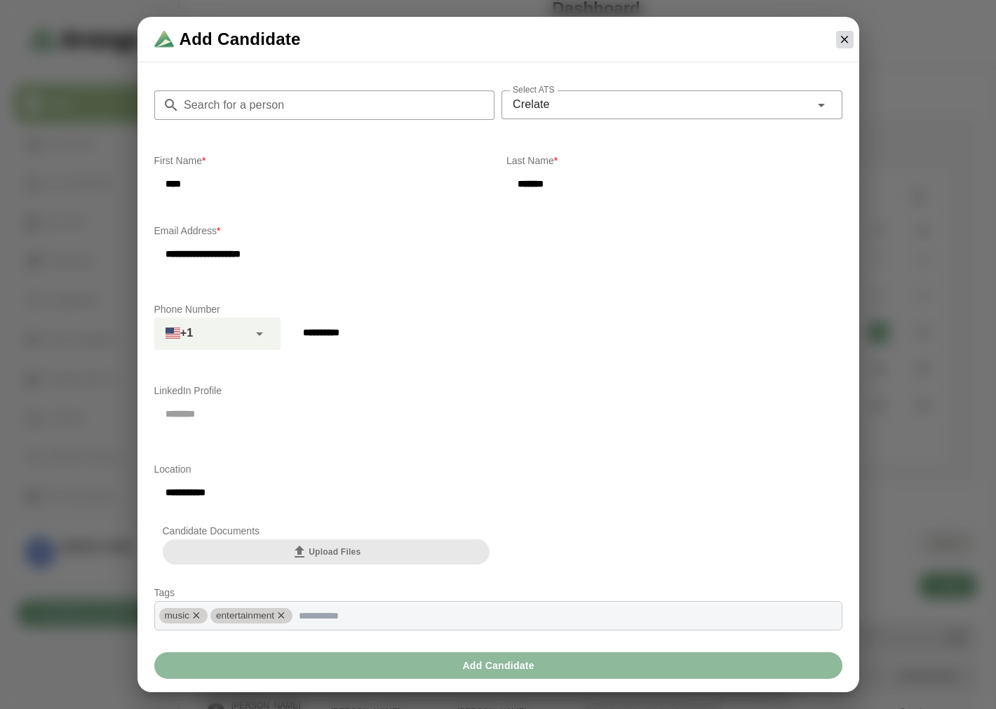 This screenshot has height=709, width=996. Describe the element at coordinates (498, 231) in the screenshot. I see `p: Email Address` at that location.